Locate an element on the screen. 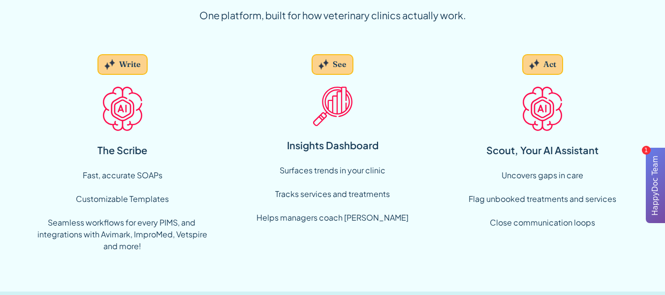 Image resolution: width=665 pixels, height=295 pixels. div: Insights Dashboard is located at coordinates (333, 145).